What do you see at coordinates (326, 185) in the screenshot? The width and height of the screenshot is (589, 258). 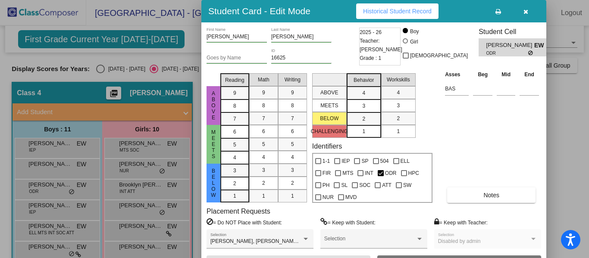 I see `span: PH` at bounding box center [326, 185].